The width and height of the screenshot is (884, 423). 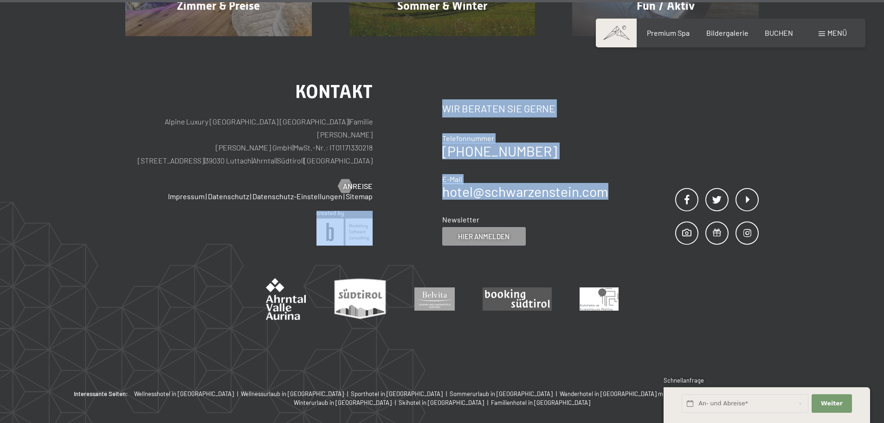 I want to click on span: Bildergalerie, so click(x=728, y=33).